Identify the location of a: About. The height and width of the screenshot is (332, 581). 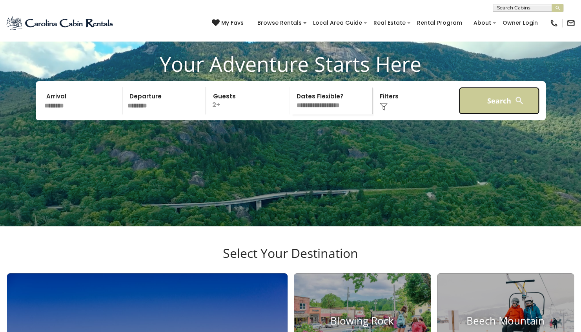
(482, 23).